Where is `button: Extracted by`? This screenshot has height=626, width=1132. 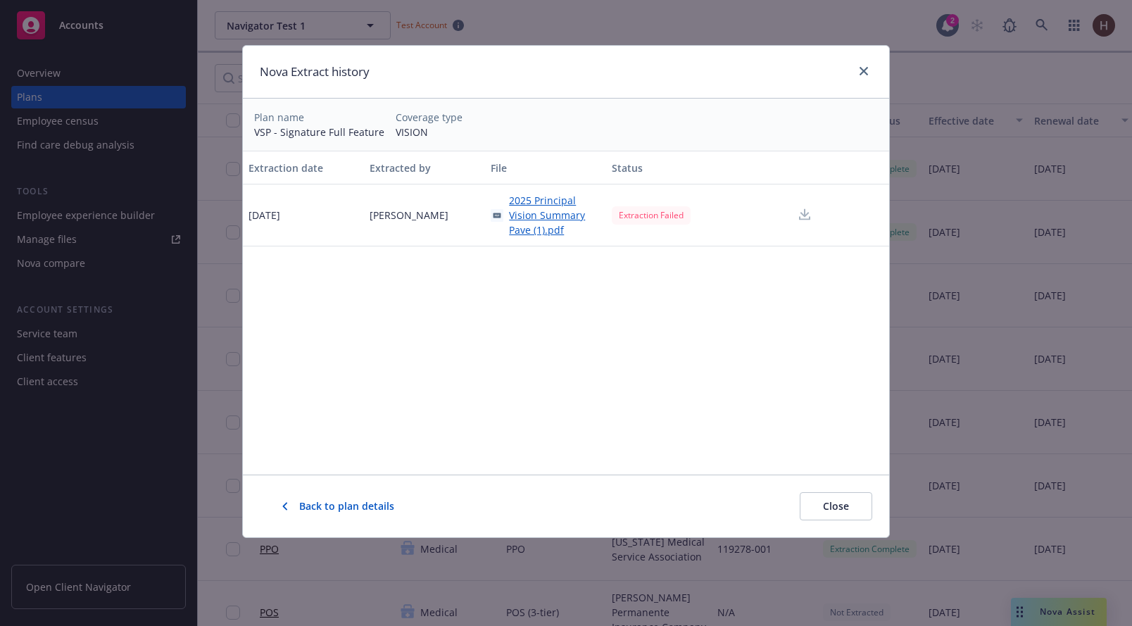 button: Extracted by is located at coordinates (425, 168).